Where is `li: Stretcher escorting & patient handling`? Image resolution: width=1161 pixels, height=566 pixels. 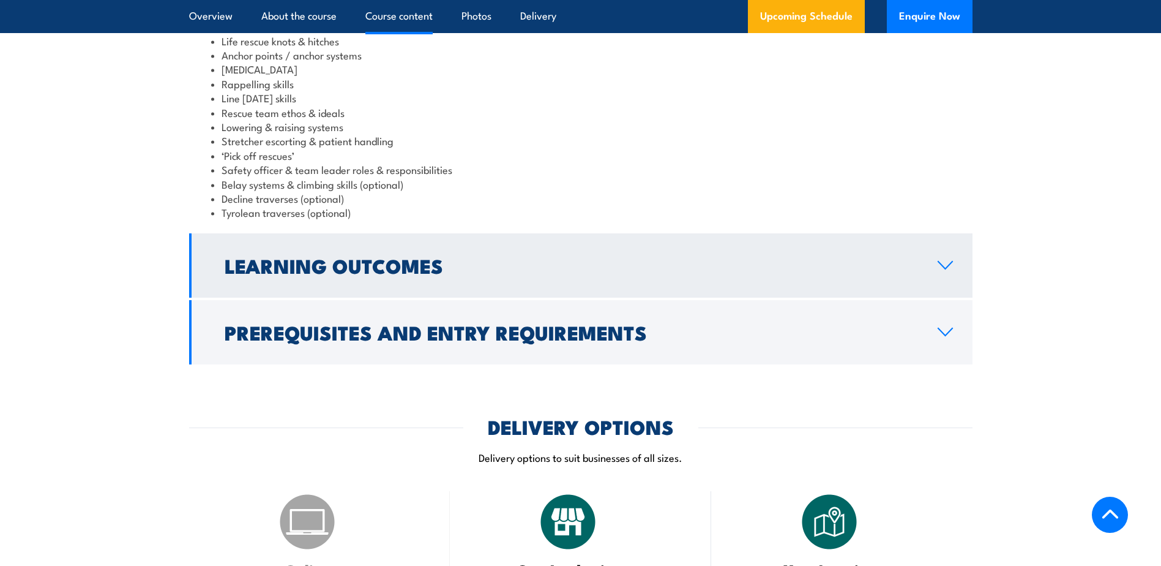 li: Stretcher escorting & patient handling is located at coordinates (581, 140).